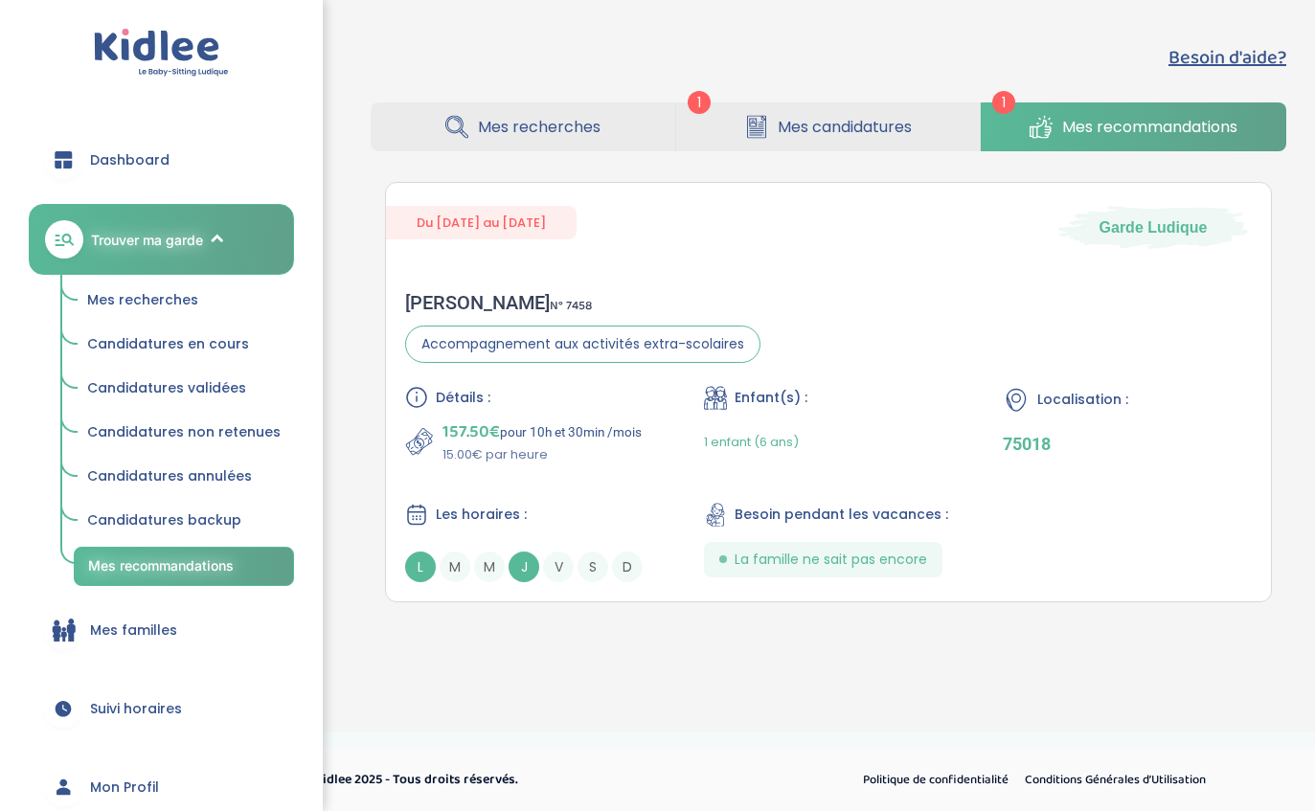 Image resolution: width=1315 pixels, height=811 pixels. I want to click on span: Mes candidatures, so click(845, 126).